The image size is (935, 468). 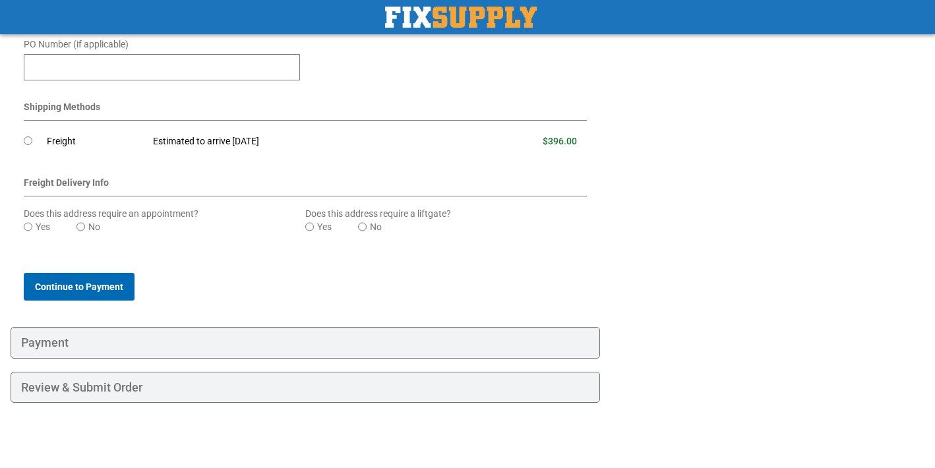 What do you see at coordinates (76, 44) in the screenshot?
I see `span: PO Number (if applicable)` at bounding box center [76, 44].